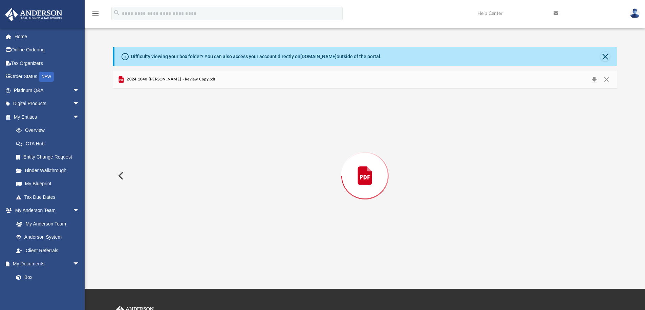 The height and width of the screenshot is (310, 645). I want to click on a: CTA Hub, so click(49, 144).